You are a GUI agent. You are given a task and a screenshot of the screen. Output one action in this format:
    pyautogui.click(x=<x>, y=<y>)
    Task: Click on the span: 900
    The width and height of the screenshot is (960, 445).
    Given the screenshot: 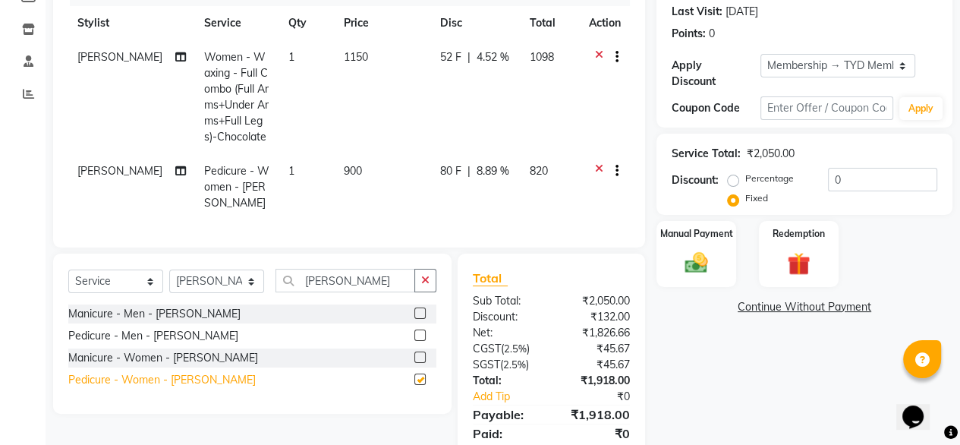 What is the action you would take?
    pyautogui.click(x=353, y=171)
    